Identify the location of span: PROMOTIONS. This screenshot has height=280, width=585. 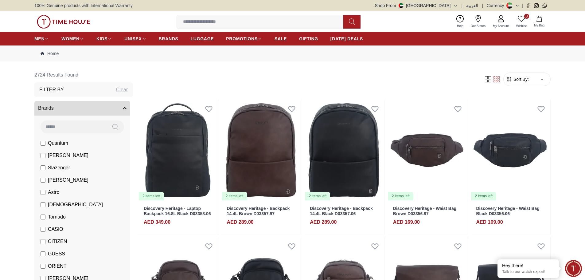
(242, 39).